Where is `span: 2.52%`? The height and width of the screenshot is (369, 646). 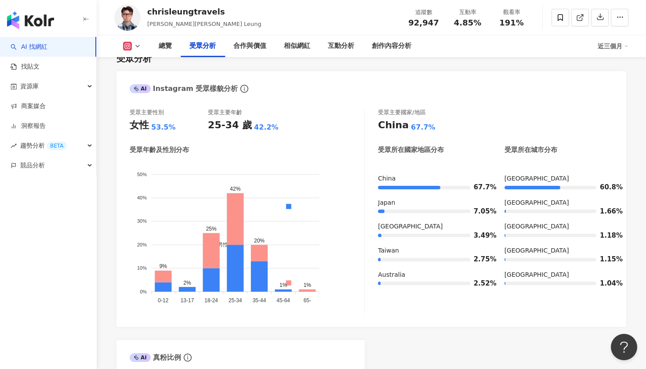
span: 2.52% is located at coordinates (480, 283).